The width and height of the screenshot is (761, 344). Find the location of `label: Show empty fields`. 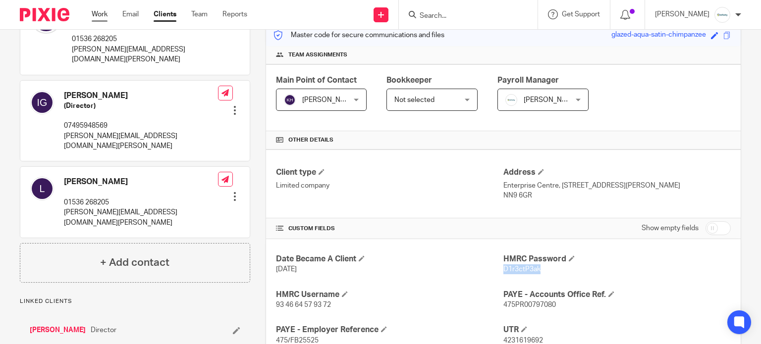

label: Show empty fields is located at coordinates (670, 229).